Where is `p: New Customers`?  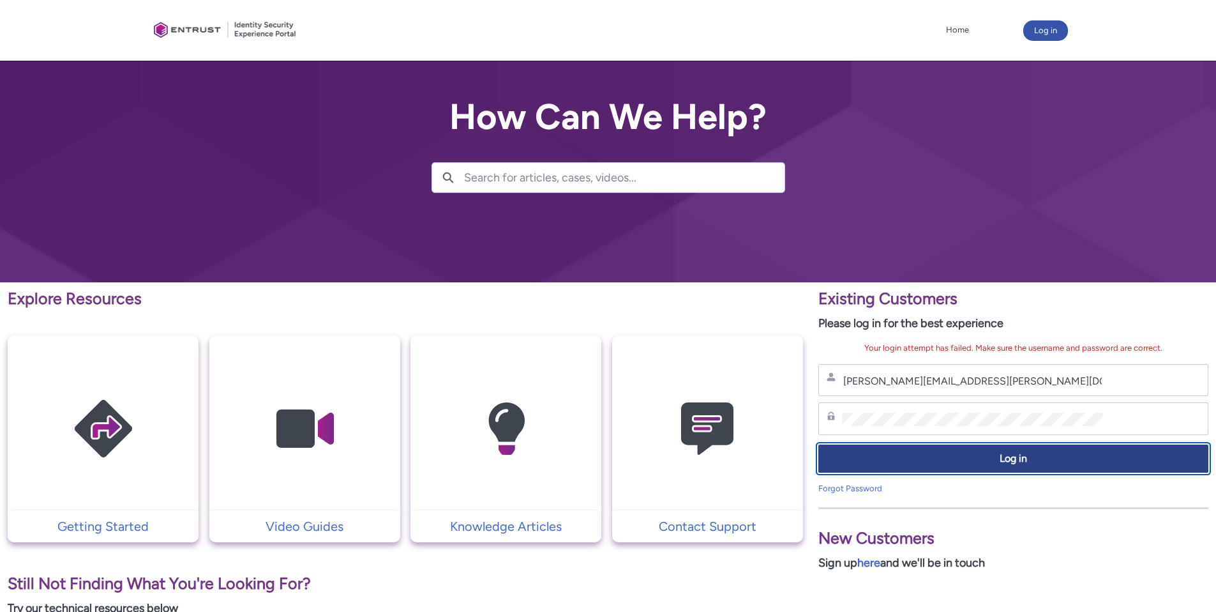
p: New Customers is located at coordinates (1013, 538).